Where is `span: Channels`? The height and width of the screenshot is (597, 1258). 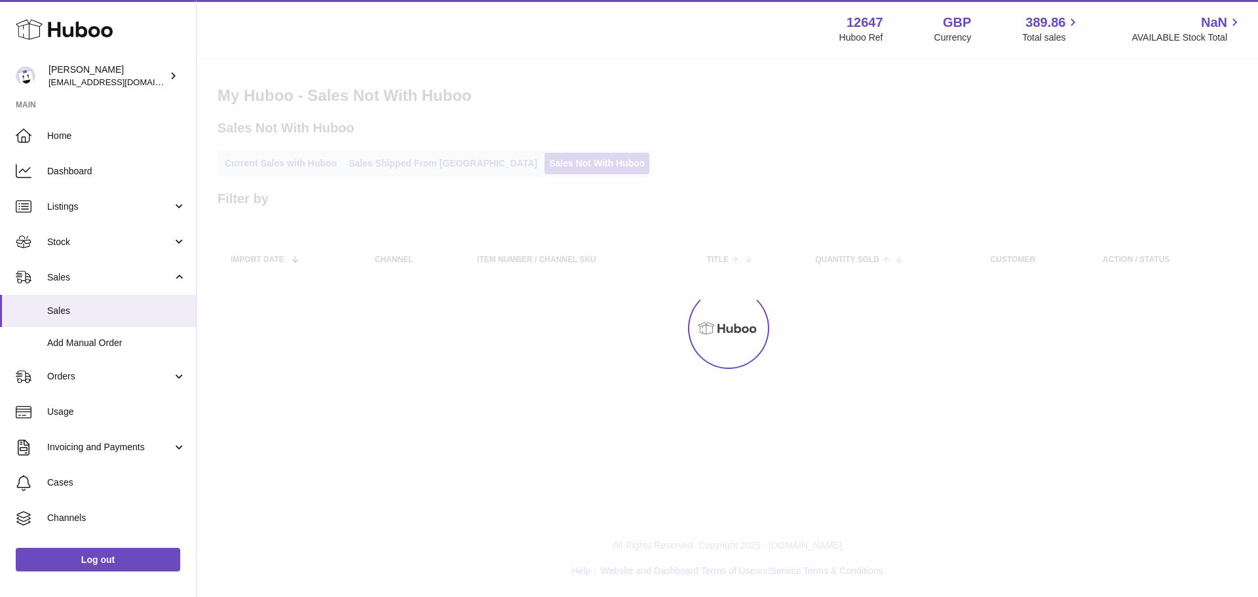 span: Channels is located at coordinates (117, 517).